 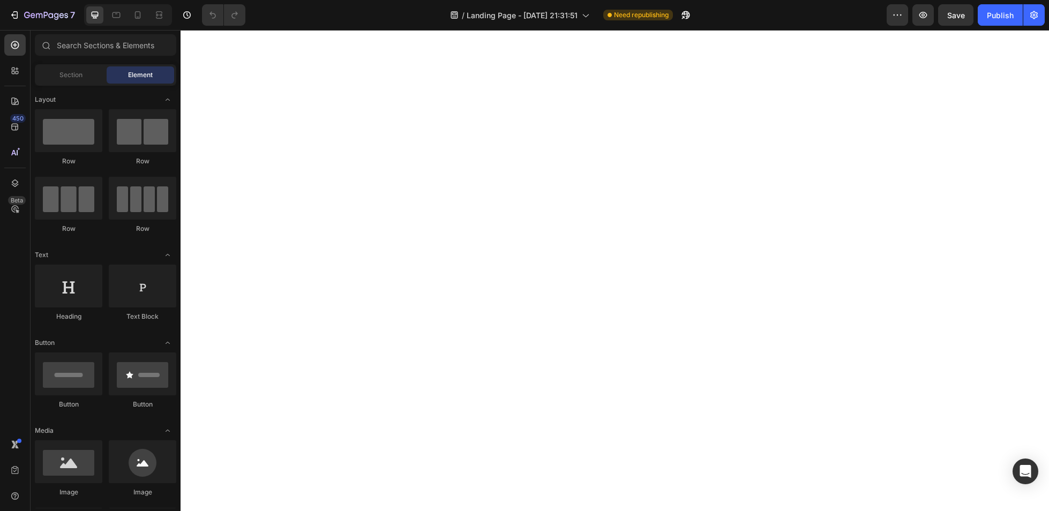 What do you see at coordinates (44, 343) in the screenshot?
I see `span: Button` at bounding box center [44, 343].